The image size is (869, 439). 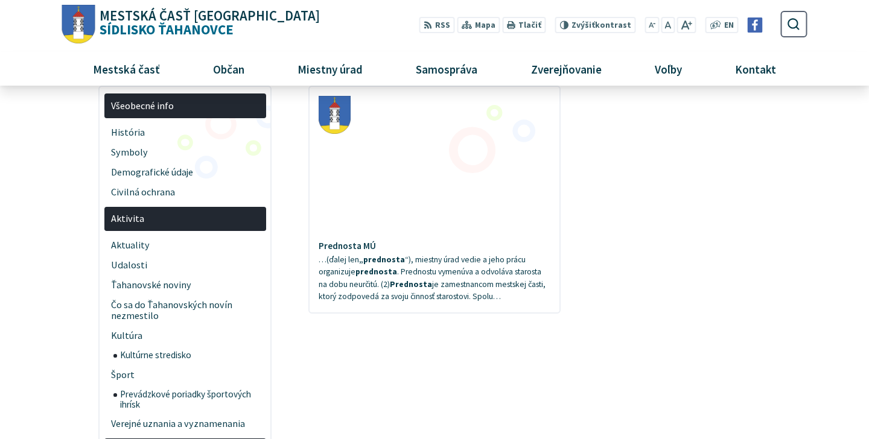 I want to click on a: Všeobecné info, so click(x=185, y=106).